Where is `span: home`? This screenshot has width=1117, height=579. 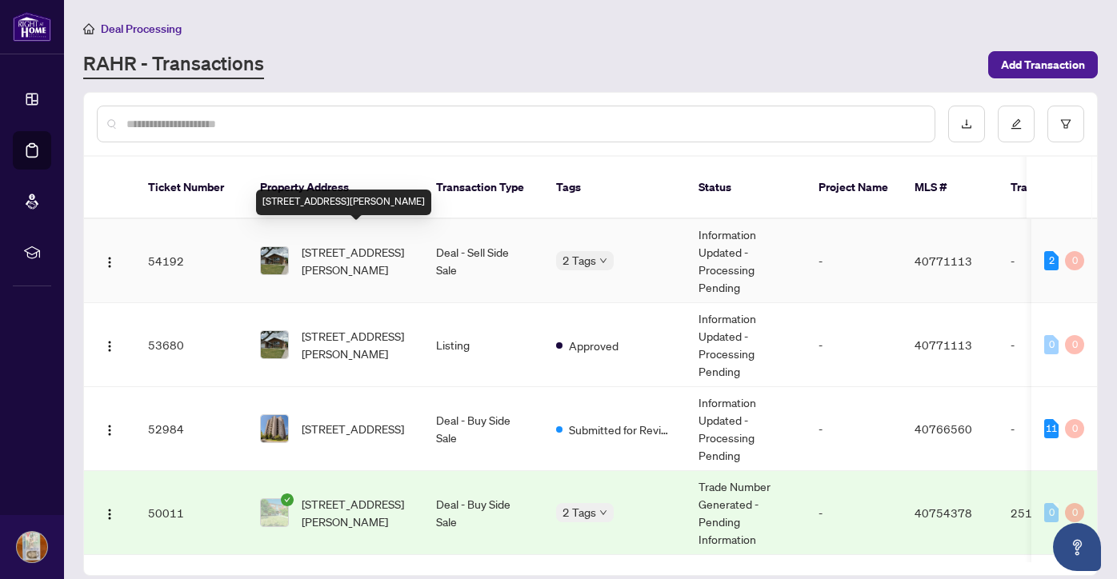 span: home is located at coordinates (89, 29).